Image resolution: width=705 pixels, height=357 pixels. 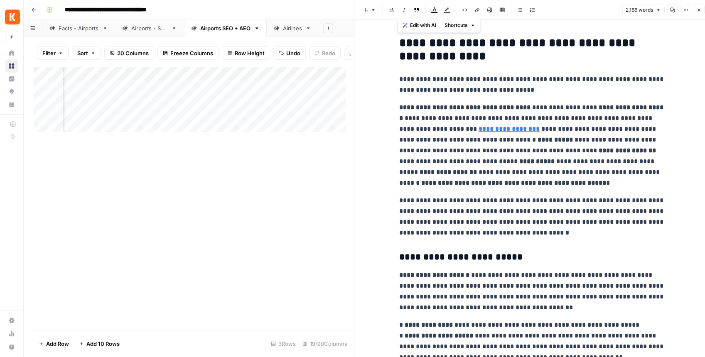 What do you see at coordinates (12, 66) in the screenshot?
I see `a: Browse` at bounding box center [12, 66].